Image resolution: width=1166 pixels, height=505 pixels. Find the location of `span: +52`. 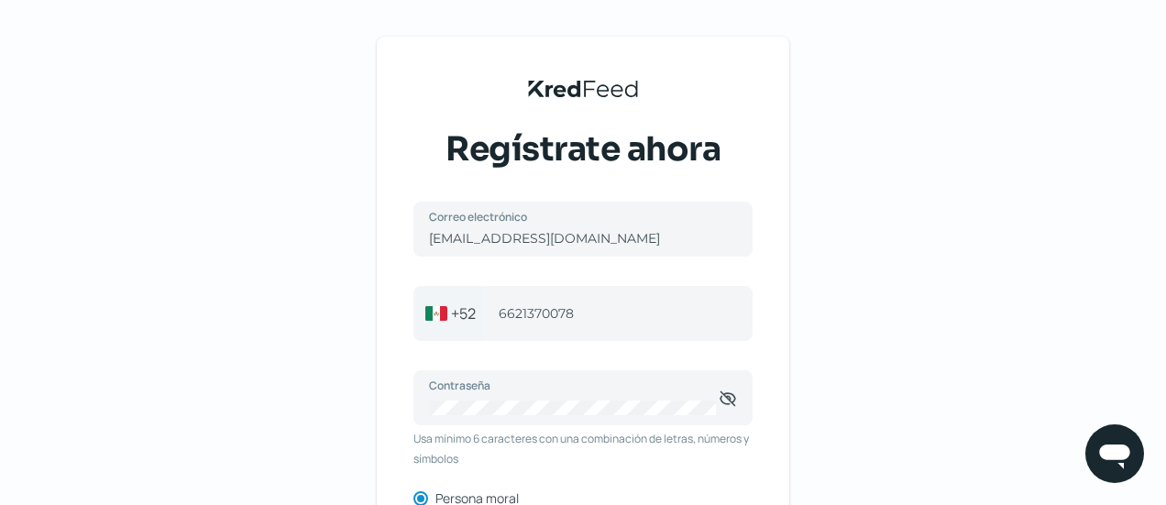

span: +52 is located at coordinates (463, 313).